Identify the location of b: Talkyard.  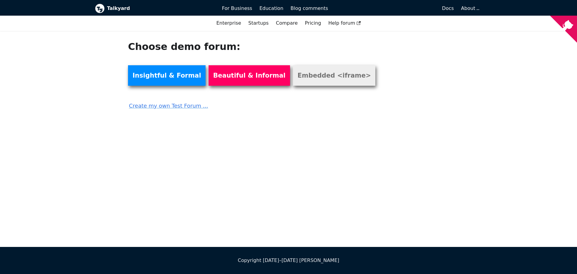
(160, 8).